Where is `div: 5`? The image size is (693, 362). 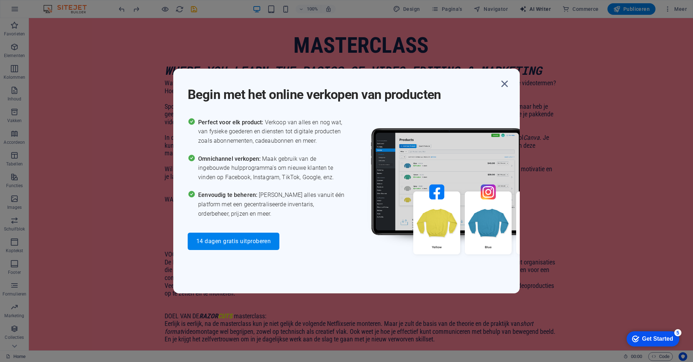
div: 5 is located at coordinates (57, 5).